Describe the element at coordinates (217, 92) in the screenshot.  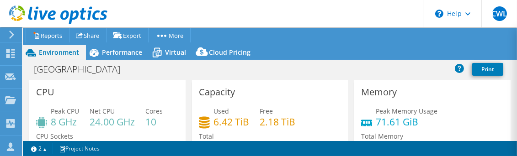
I see `h3: Capacity` at that location.